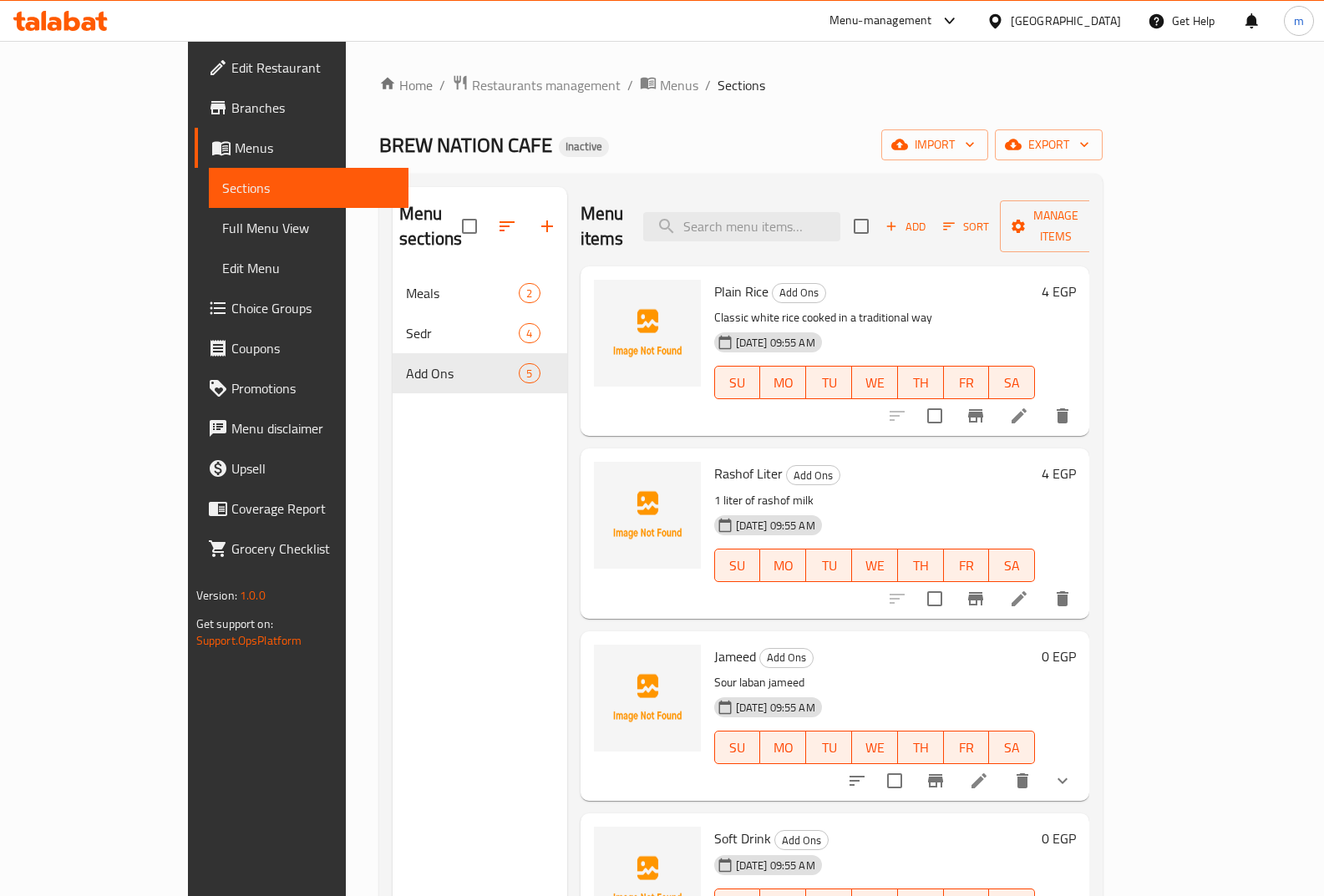 This screenshot has width=1324, height=896. I want to click on button: Add, so click(905, 226).